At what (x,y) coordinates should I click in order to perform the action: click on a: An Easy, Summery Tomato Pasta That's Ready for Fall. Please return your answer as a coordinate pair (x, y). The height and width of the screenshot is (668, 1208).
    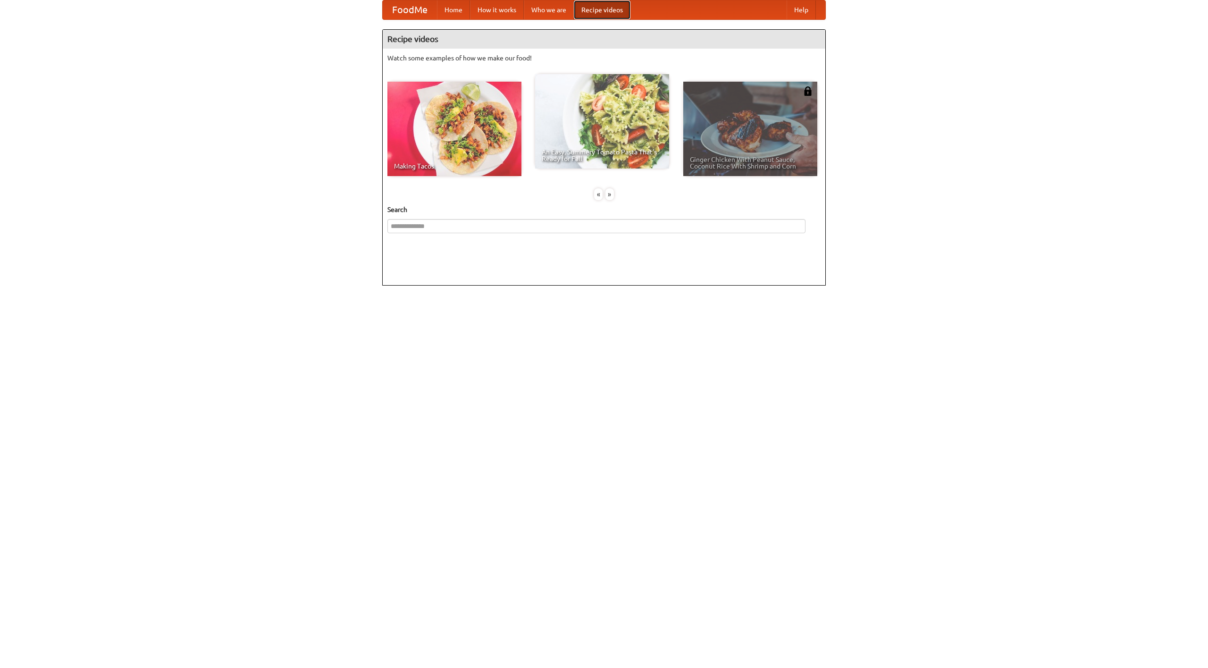
    Looking at the image, I should click on (602, 121).